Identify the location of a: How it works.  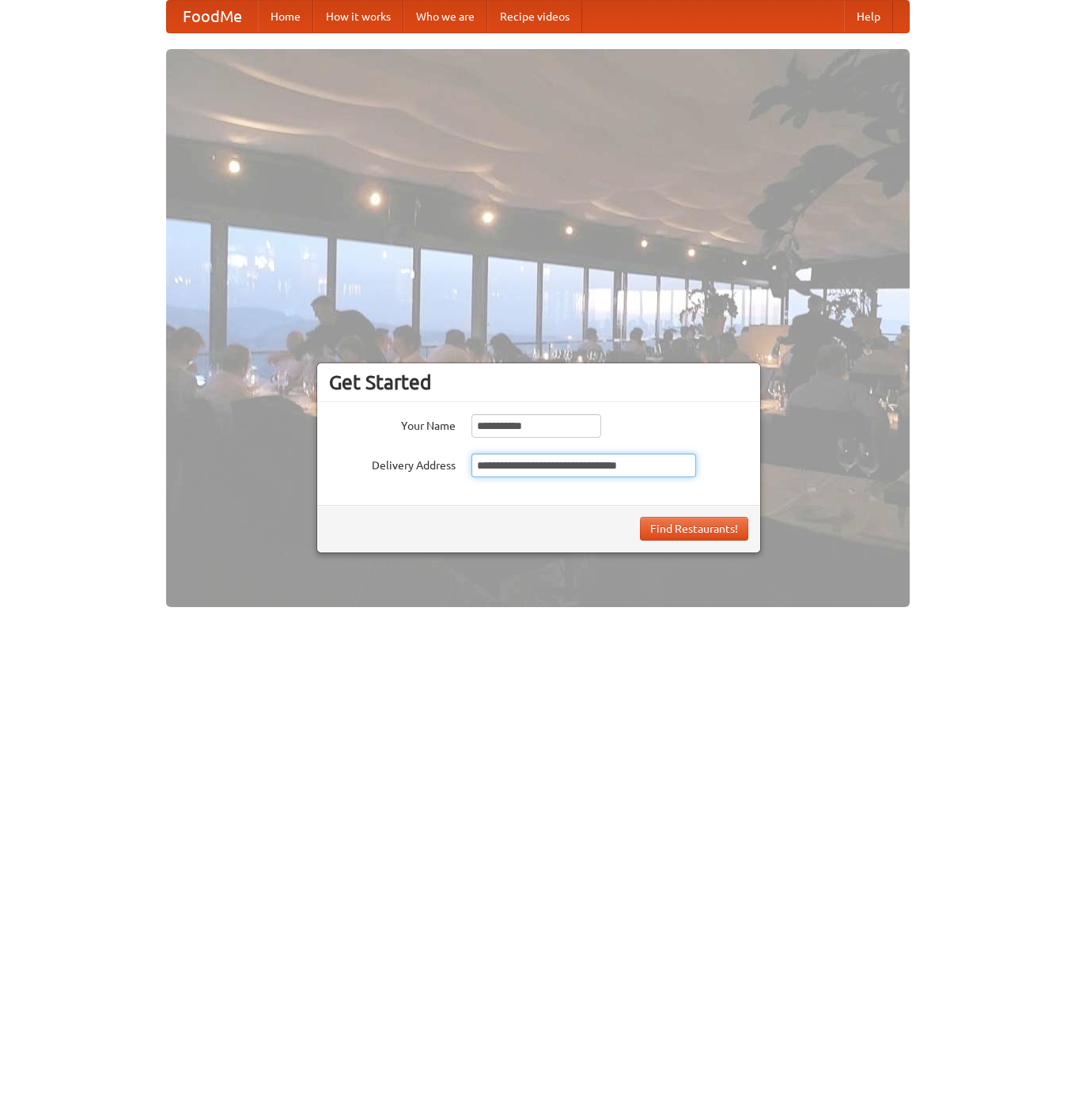
(358, 17).